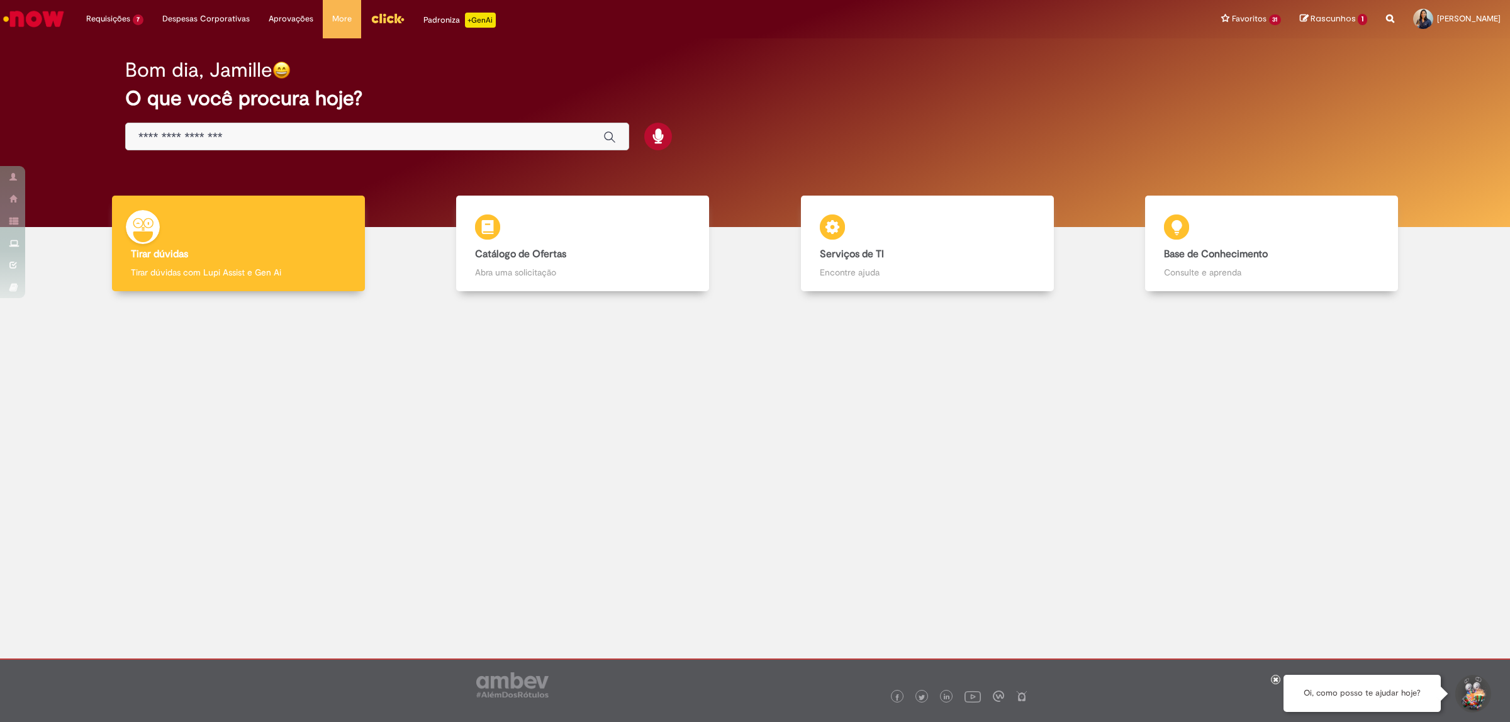 The image size is (1510, 722). Describe the element at coordinates (281, 70) in the screenshot. I see `img: happy-face.png` at that location.